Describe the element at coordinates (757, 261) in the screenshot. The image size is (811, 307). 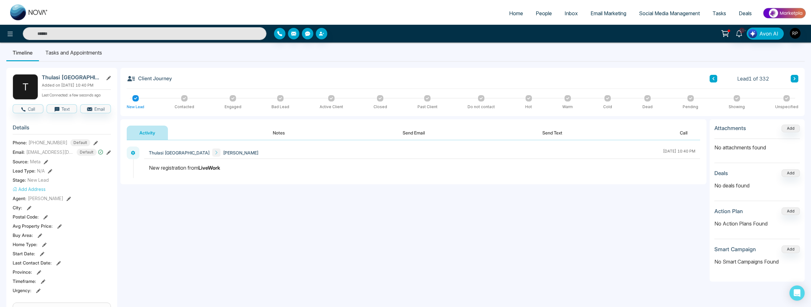
I see `p: No Smart Campaigns Found` at that location.